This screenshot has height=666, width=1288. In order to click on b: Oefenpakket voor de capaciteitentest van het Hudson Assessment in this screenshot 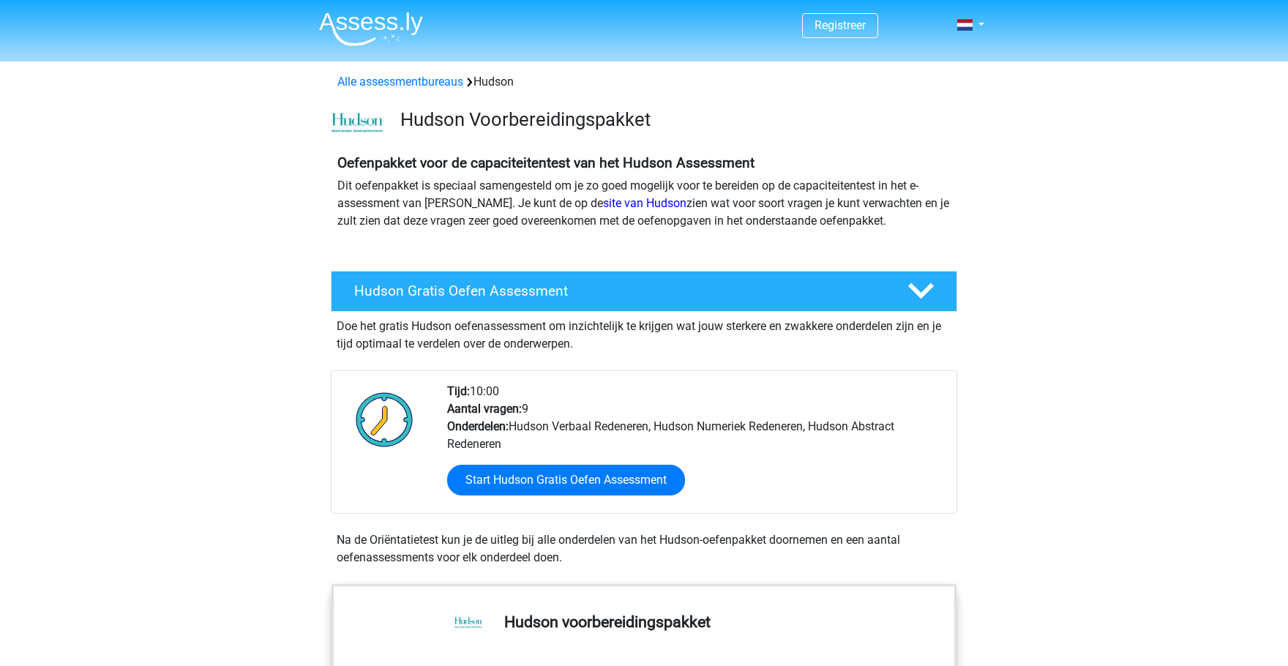, I will do `click(546, 162)`.